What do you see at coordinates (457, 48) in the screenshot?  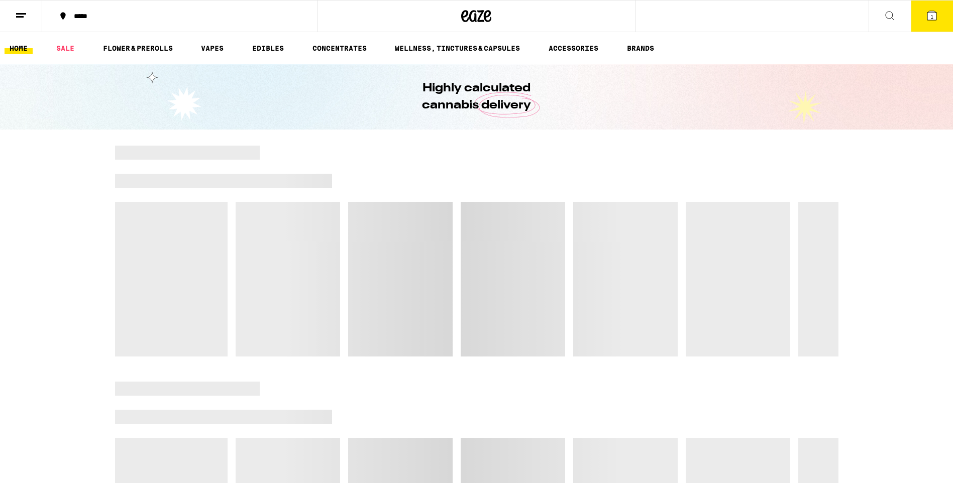 I see `a: WELLNESS, TINCTURES & CAPSULES` at bounding box center [457, 48].